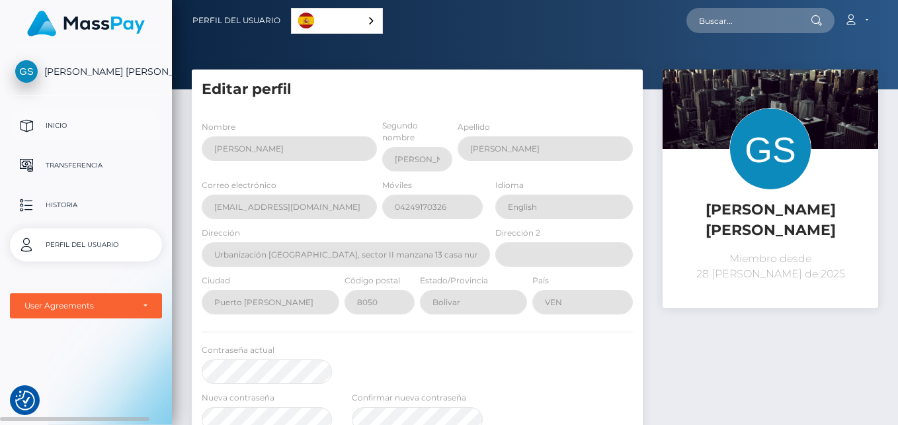 The height and width of the screenshot is (425, 898). Describe the element at coordinates (474, 127) in the screenshot. I see `label: Apellido` at that location.